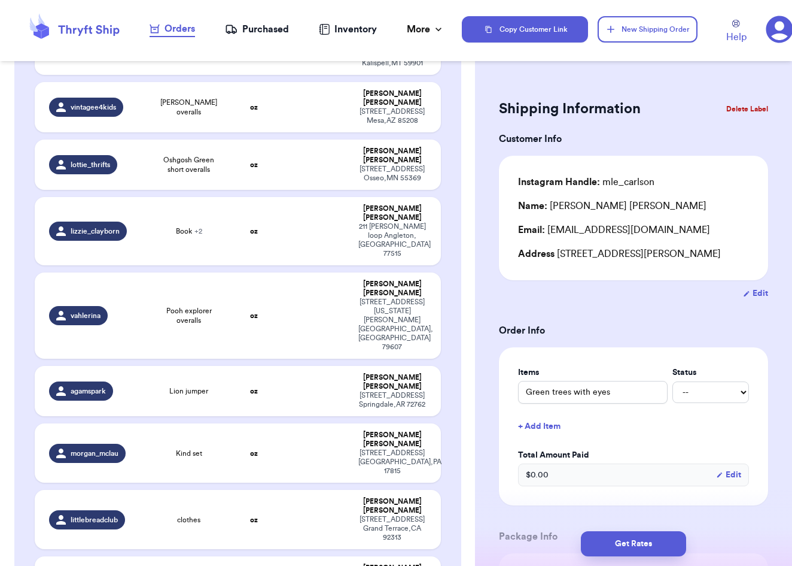 Image resolution: width=792 pixels, height=566 pixels. What do you see at coordinates (559, 182) in the screenshot?
I see `span: Instagram Handle:` at bounding box center [559, 182].